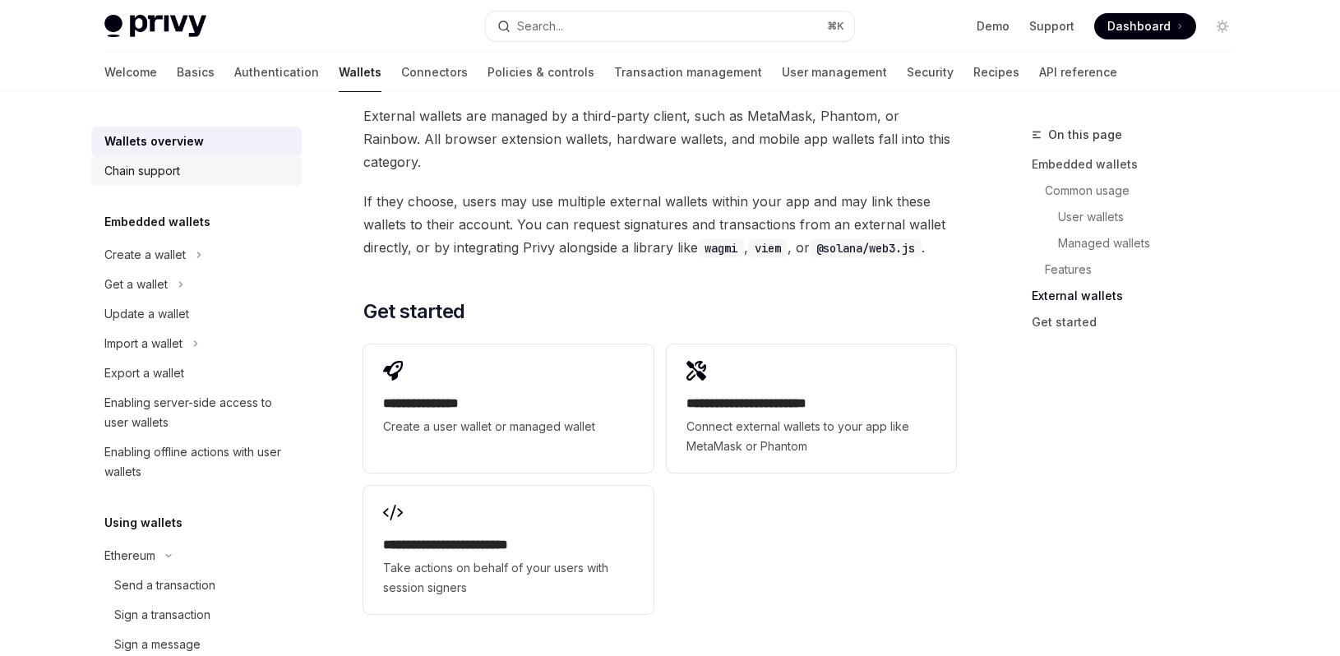  What do you see at coordinates (659, 224) in the screenshot?
I see `span: If they choose, users may use multiple external wallets within your app and may link these wallet...` at bounding box center [659, 224].